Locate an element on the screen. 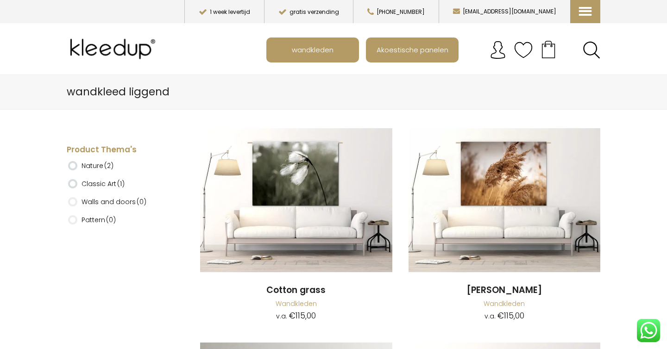 Image resolution: width=667 pixels, height=349 pixels. h2: Cotton grass is located at coordinates (296, 290).